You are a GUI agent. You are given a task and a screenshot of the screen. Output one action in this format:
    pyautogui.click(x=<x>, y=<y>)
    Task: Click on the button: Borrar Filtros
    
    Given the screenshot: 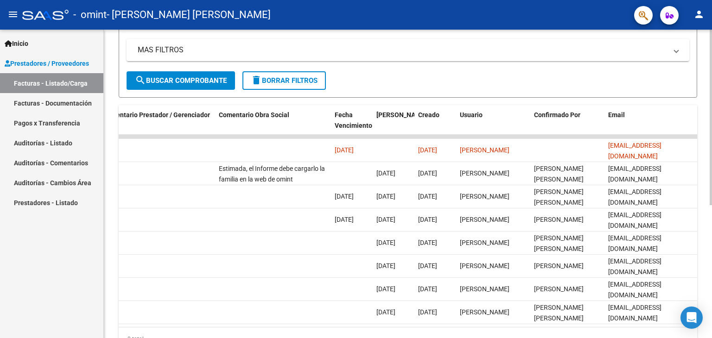 What is the action you would take?
    pyautogui.click(x=284, y=81)
    